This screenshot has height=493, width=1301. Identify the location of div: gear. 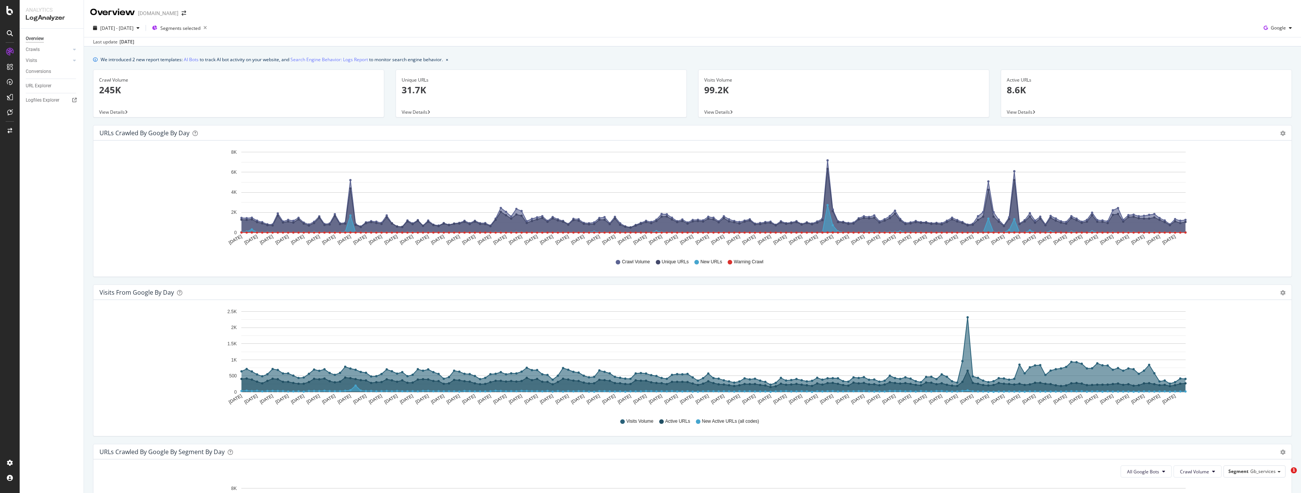
(1283, 133).